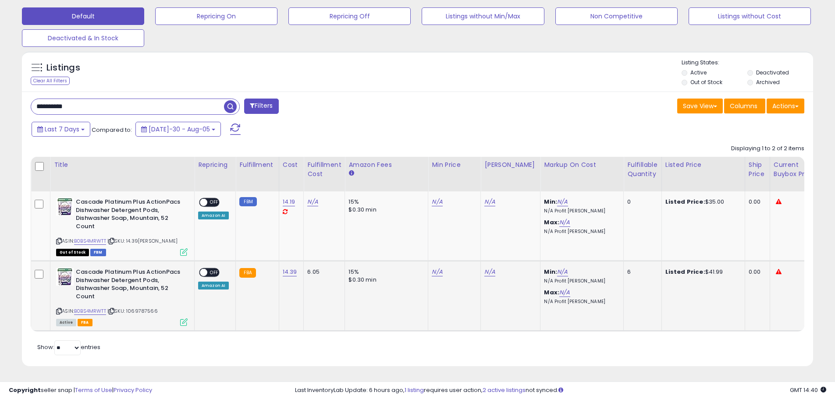  What do you see at coordinates (641, 272) in the screenshot?
I see `div: 6` at bounding box center [641, 272].